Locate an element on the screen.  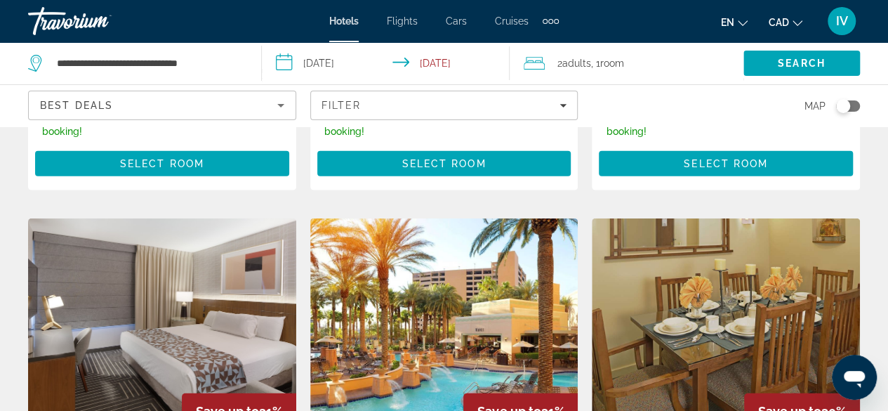
span: en is located at coordinates (727, 22).